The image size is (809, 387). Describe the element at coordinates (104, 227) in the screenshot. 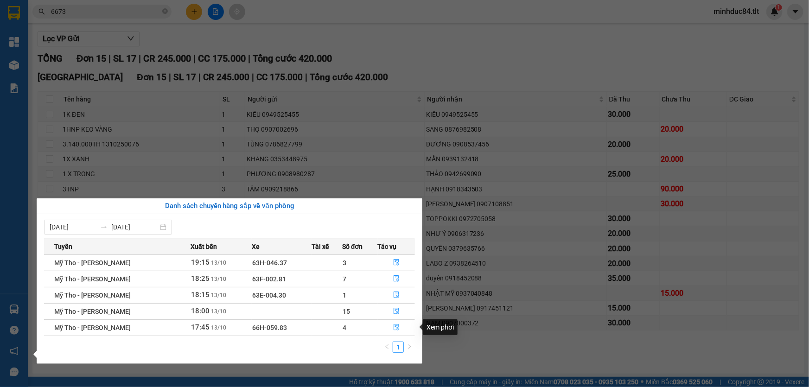

I see `span: to` at that location.